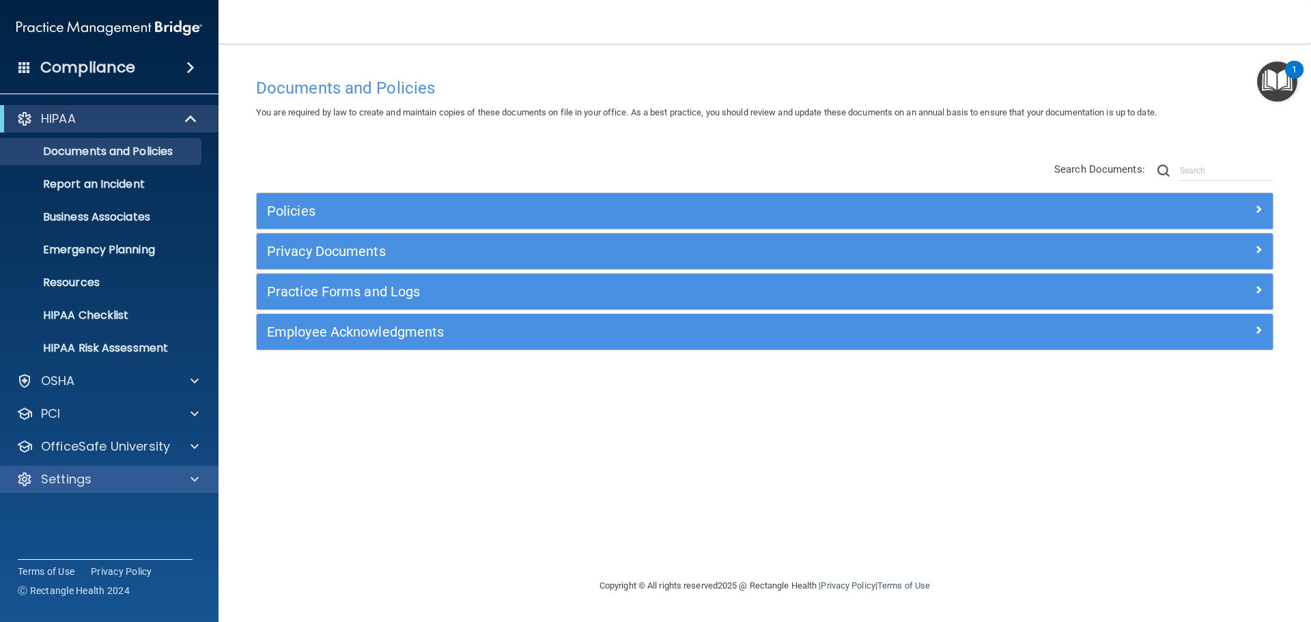  What do you see at coordinates (102, 184) in the screenshot?
I see `p: Report an Incident` at bounding box center [102, 184].